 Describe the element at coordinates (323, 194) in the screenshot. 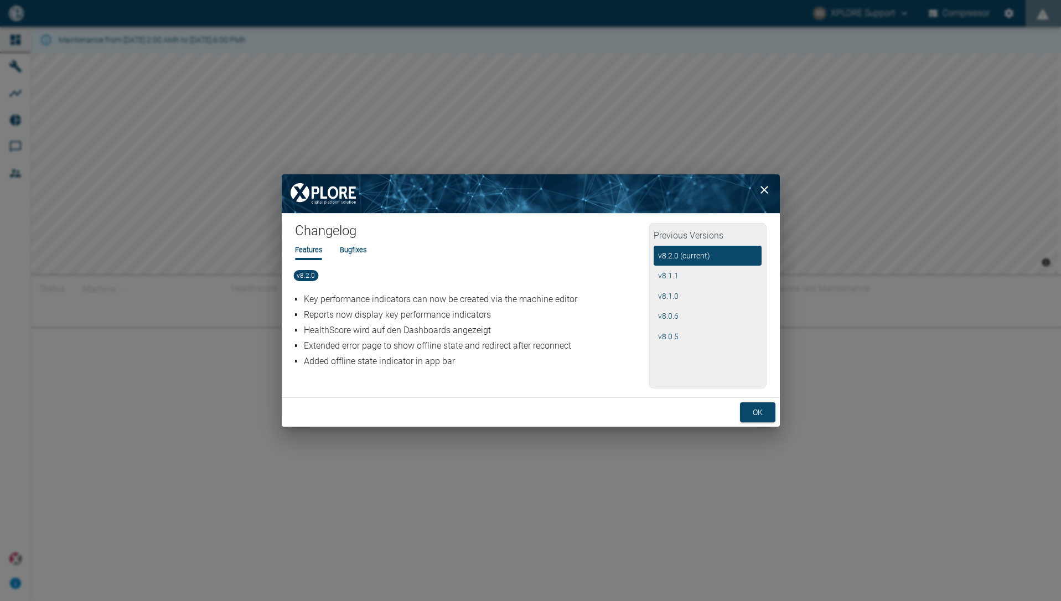

I see `img: XPLORE Logo` at that location.